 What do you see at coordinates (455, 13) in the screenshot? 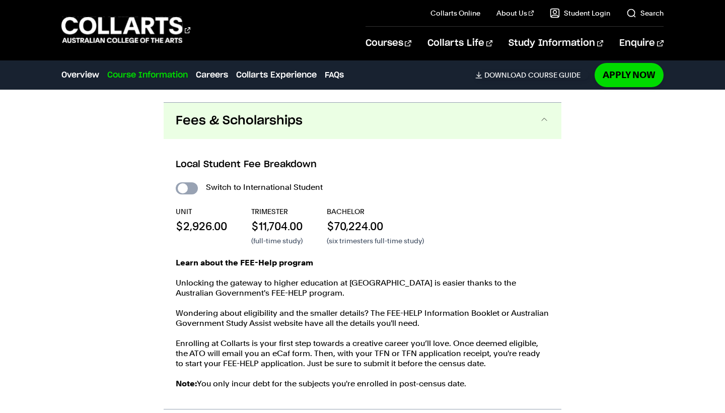
I see `a: Collarts Online` at bounding box center [455, 13].